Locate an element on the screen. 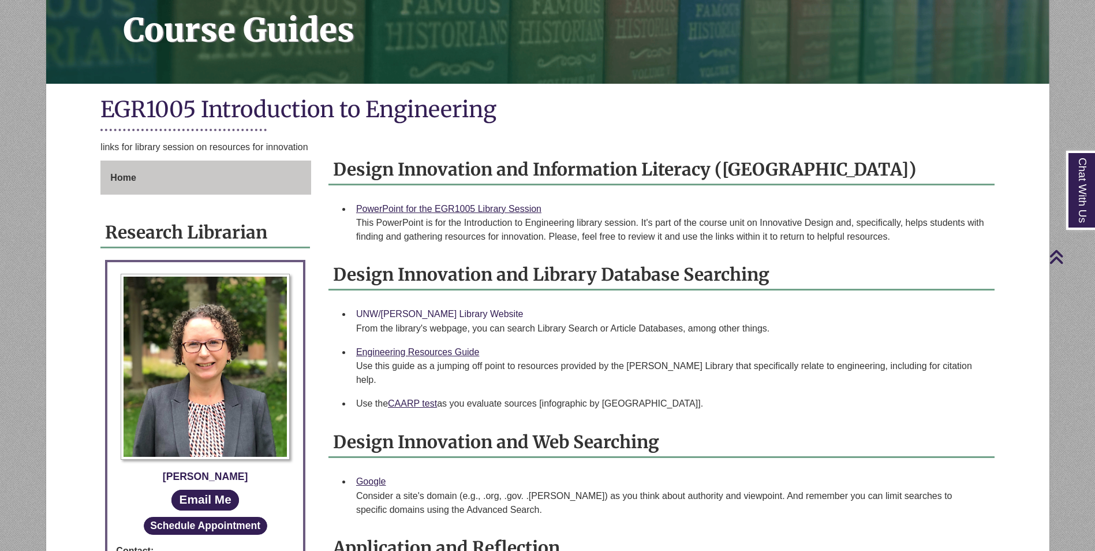  span: Home is located at coordinates (123, 177).